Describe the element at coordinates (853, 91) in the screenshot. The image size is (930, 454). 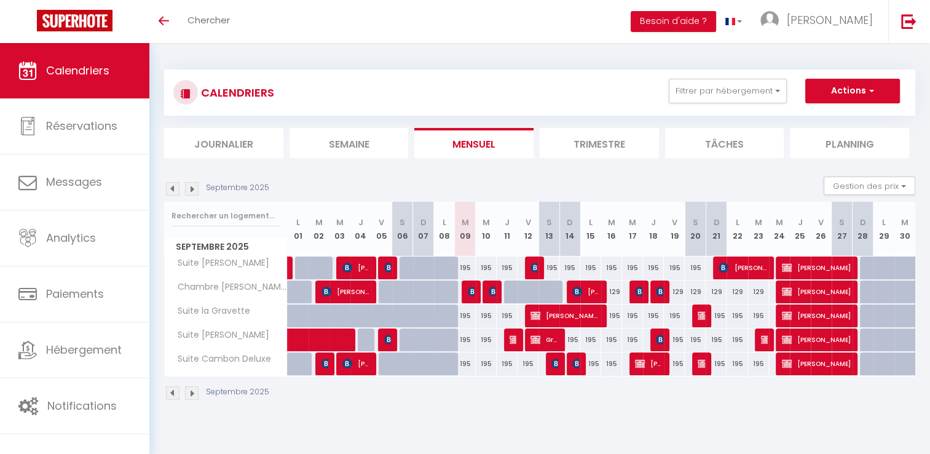
I see `button: Actions` at that location.